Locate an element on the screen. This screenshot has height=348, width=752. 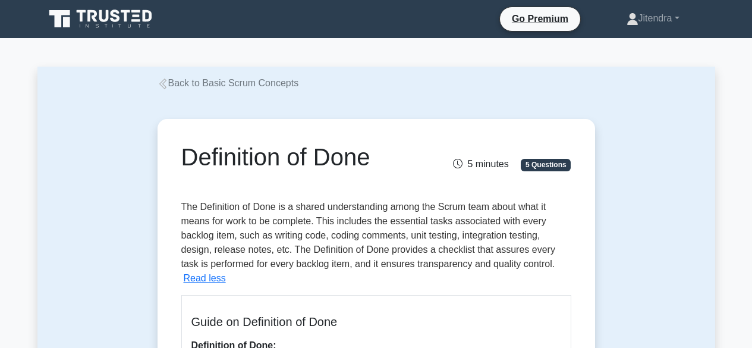
button: Read less is located at coordinates (205, 278).